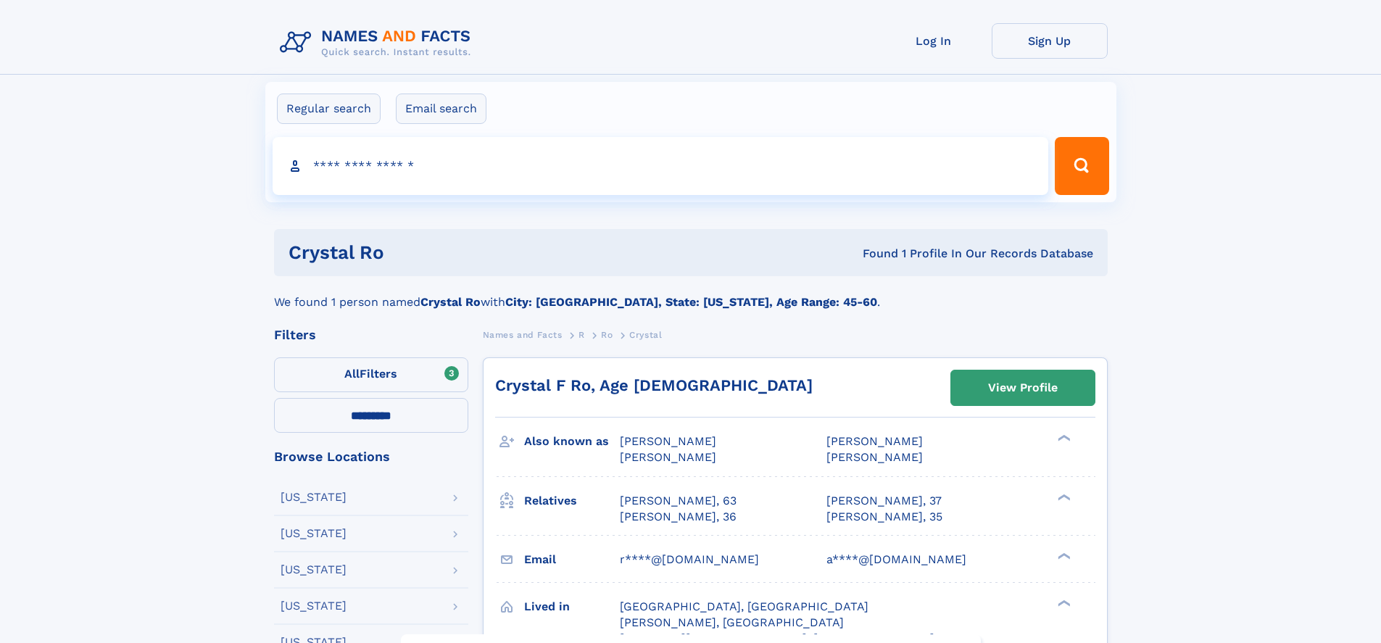  I want to click on div: View Profile, so click(1023, 388).